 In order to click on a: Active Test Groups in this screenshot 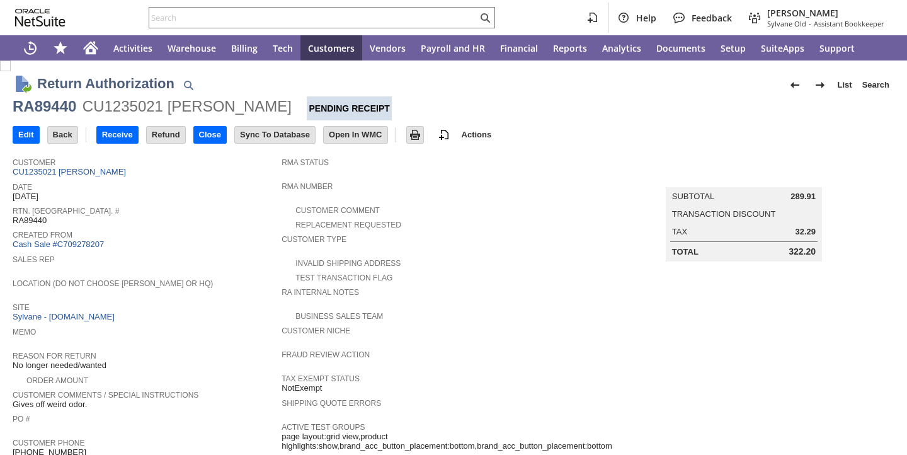, I will do `click(323, 427)`.